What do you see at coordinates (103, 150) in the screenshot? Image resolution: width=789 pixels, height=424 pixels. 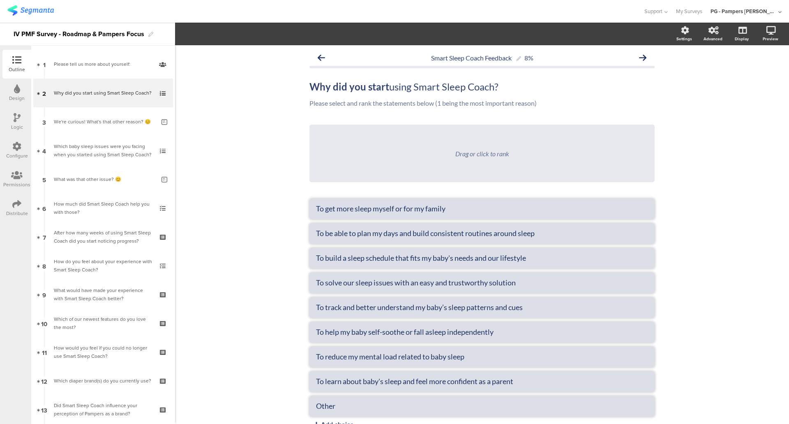 I see `a: 4 Which baby sleep issues were you facing when you started using Smart Sleep Coach?` at bounding box center [103, 150].